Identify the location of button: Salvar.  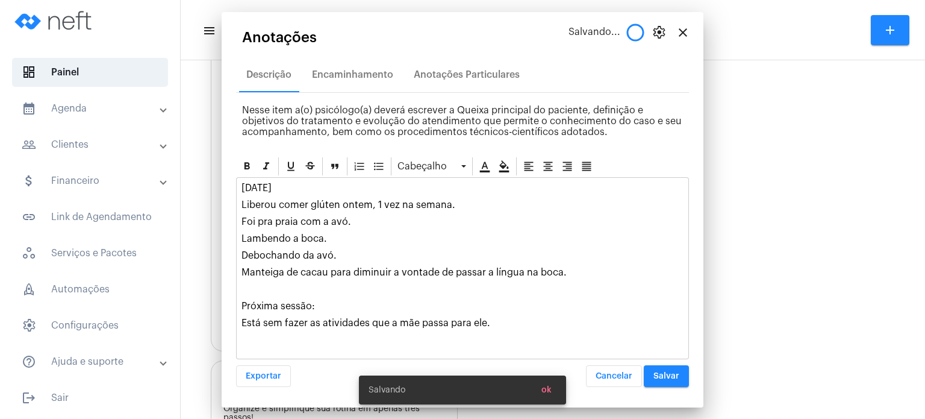
(666, 376).